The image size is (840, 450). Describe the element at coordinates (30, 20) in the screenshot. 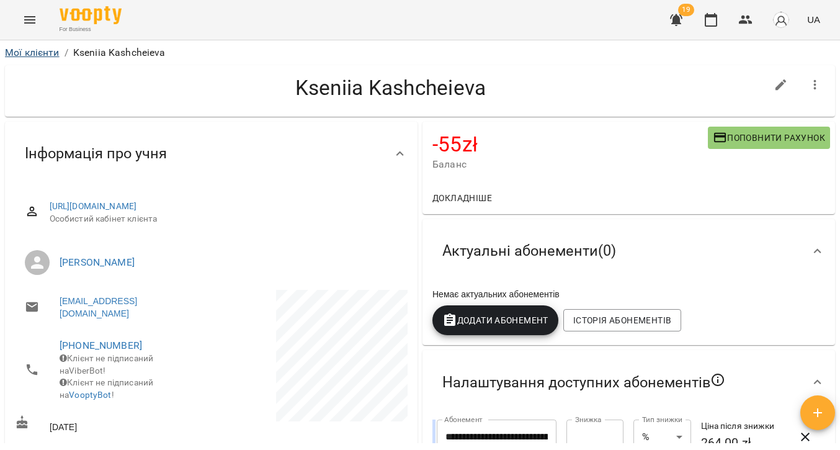

I see `button: Menu` at that location.